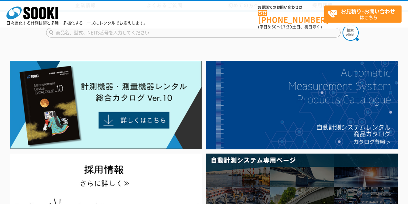 This screenshot has width=408, height=204. Describe the element at coordinates (287, 27) in the screenshot. I see `span: 17:30` at that location.